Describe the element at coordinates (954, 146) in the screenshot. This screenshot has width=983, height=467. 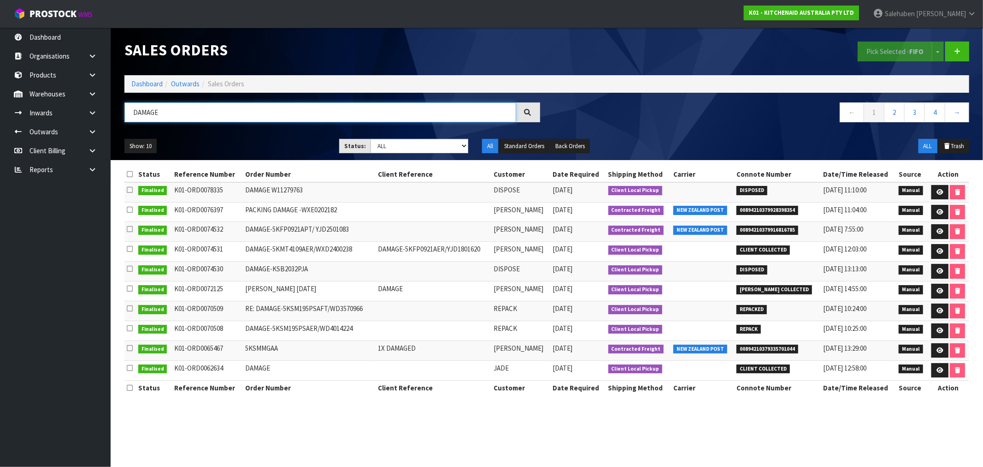
I see `button: Trash` at that location.